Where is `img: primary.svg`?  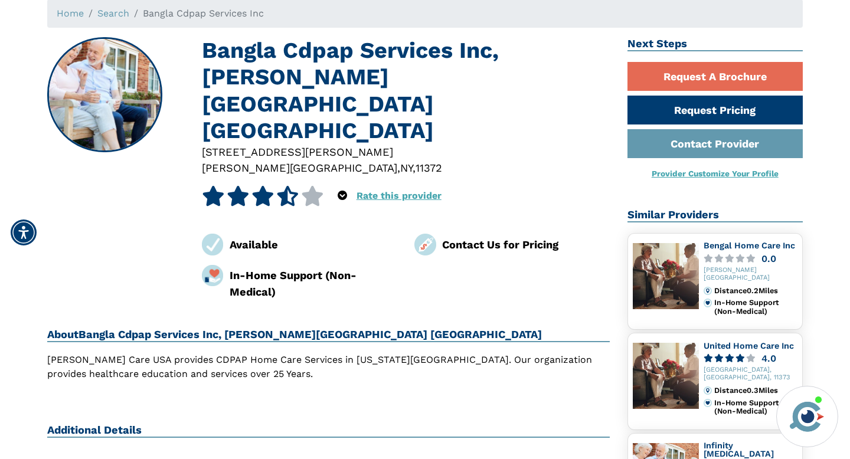 img: primary.svg is located at coordinates (707, 403).